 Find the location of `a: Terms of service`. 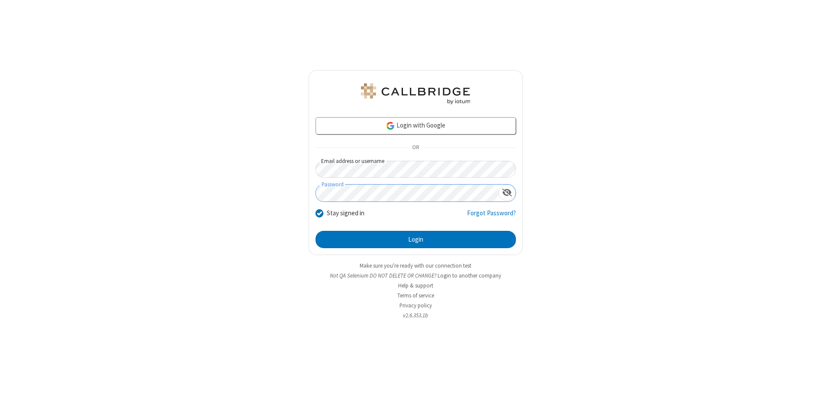

a: Terms of service is located at coordinates (416, 296).